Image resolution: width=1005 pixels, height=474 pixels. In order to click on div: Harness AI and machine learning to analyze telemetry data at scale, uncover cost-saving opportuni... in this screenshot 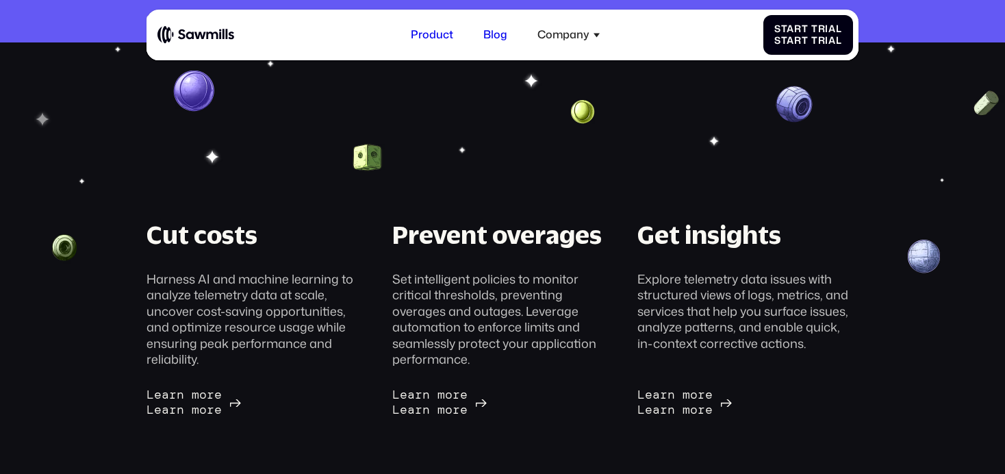, I will do `click(257, 319)`.